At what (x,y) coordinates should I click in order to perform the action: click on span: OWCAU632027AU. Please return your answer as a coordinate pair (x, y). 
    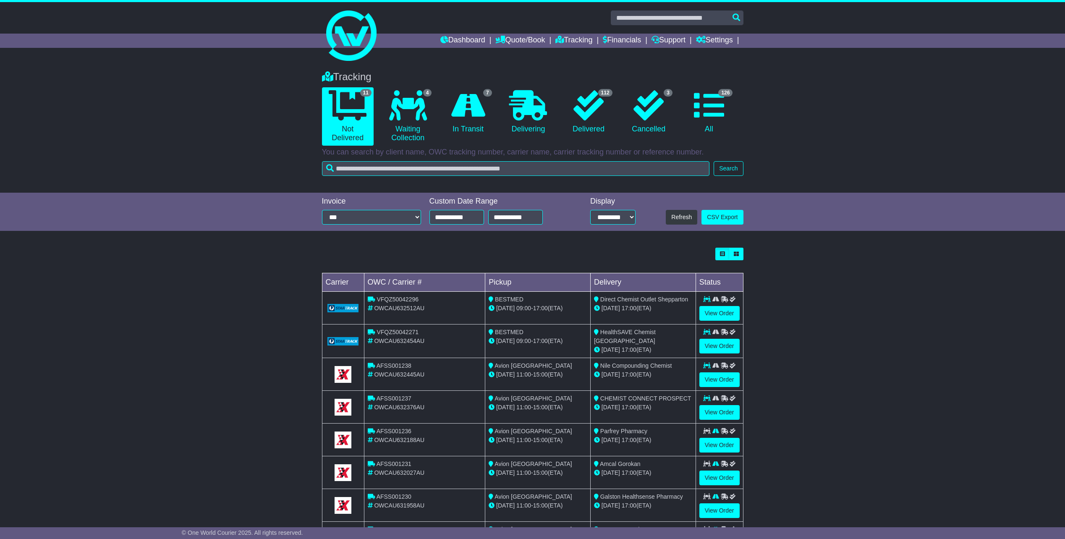
    Looking at the image, I should click on (399, 473).